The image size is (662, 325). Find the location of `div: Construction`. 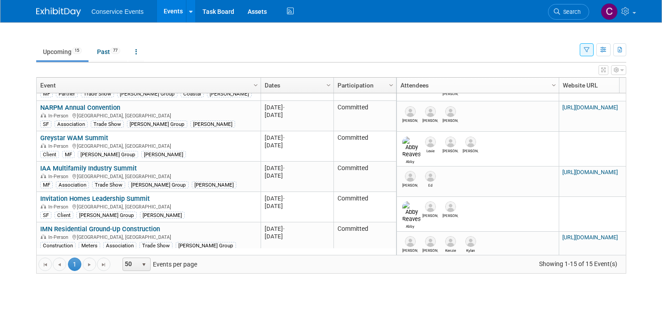

div: Construction is located at coordinates (58, 246).